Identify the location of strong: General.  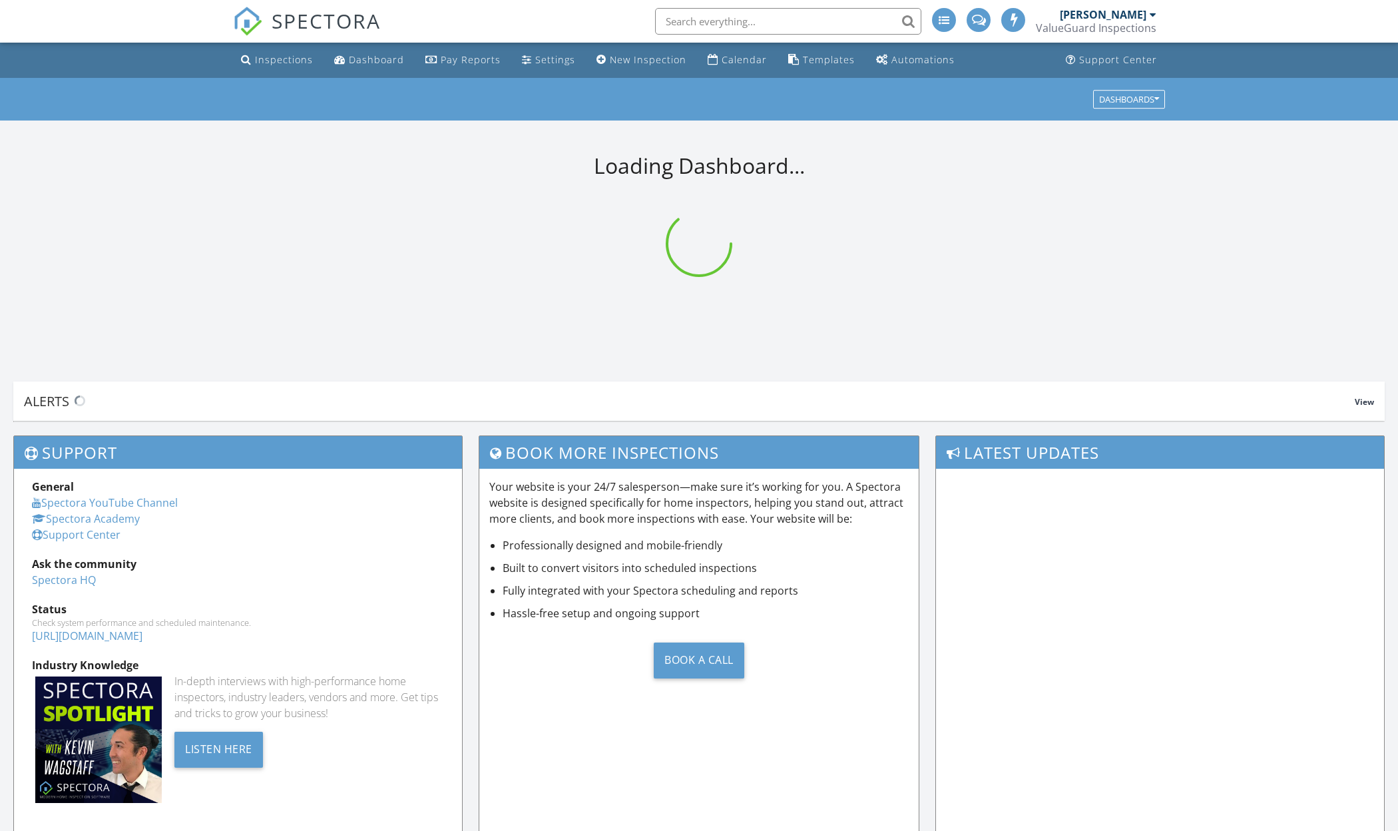
(53, 487).